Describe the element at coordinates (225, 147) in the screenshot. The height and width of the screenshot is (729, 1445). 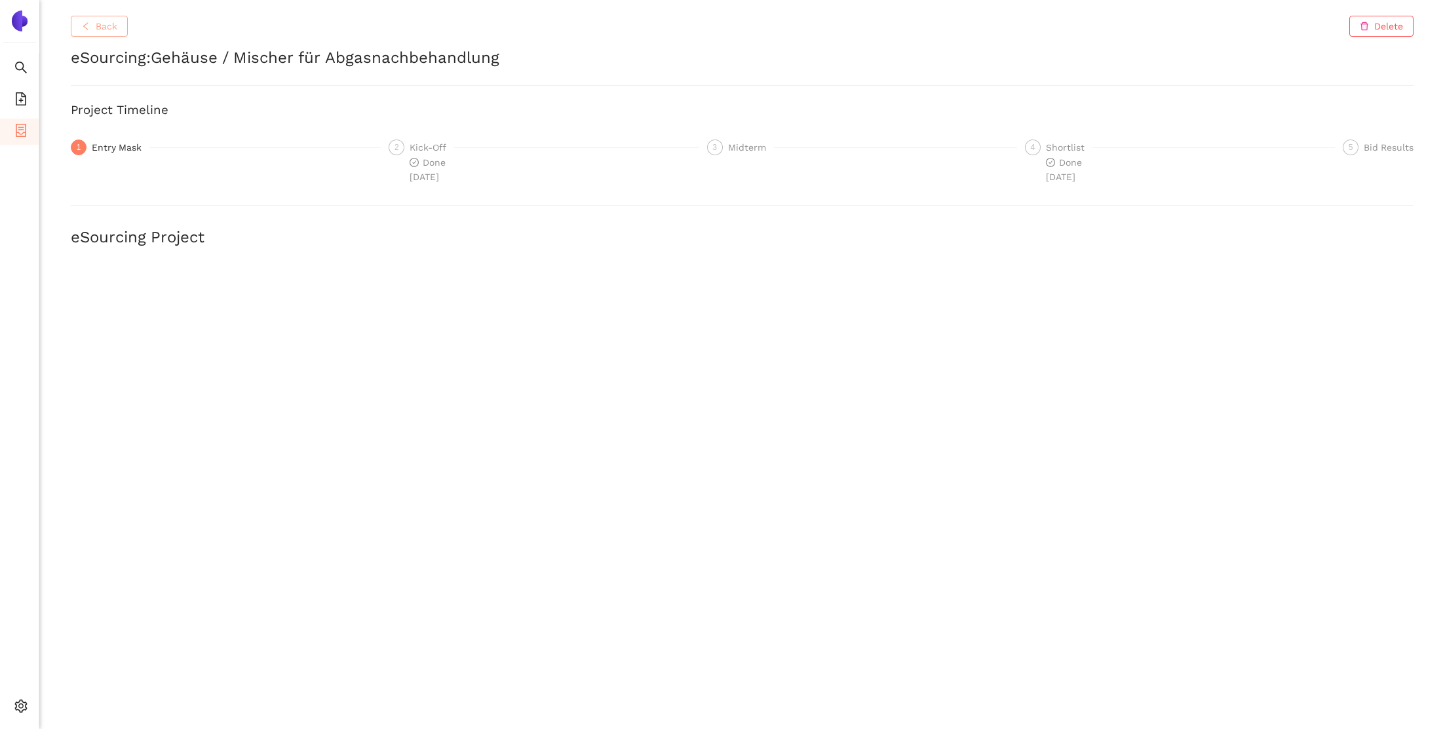
I see `div: 1Entry Mask` at that location.